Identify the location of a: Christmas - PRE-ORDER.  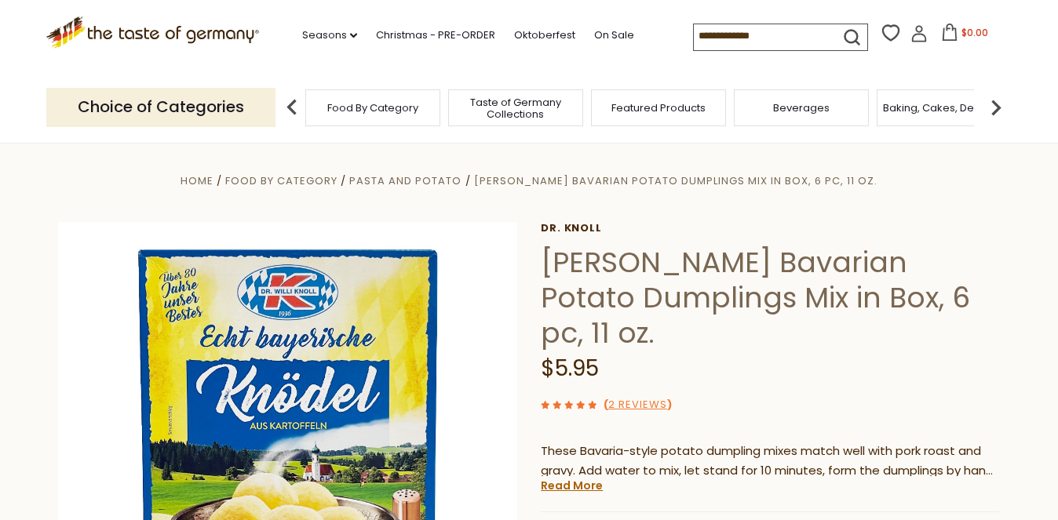
(436, 35).